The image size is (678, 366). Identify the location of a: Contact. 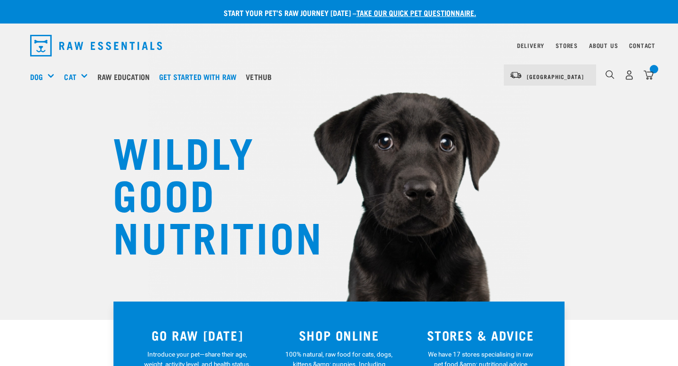
(642, 45).